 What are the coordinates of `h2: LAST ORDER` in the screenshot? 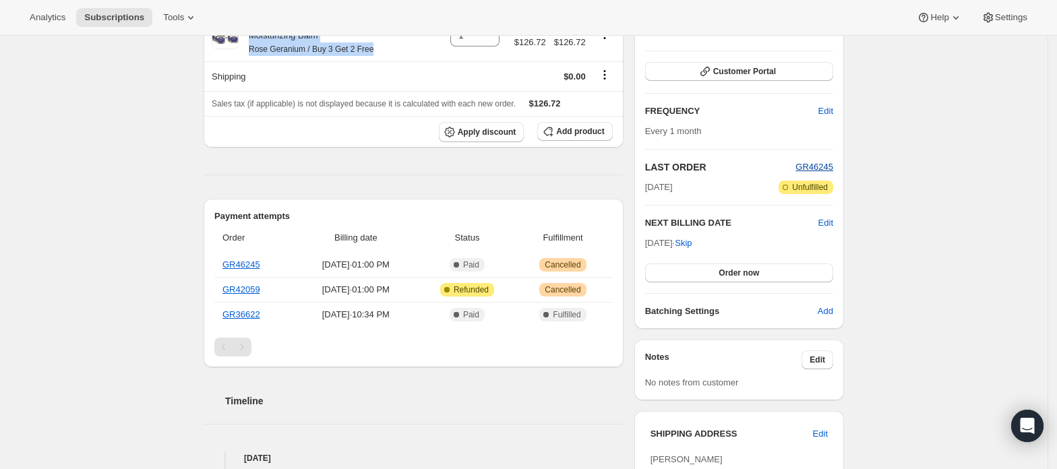 It's located at (720, 167).